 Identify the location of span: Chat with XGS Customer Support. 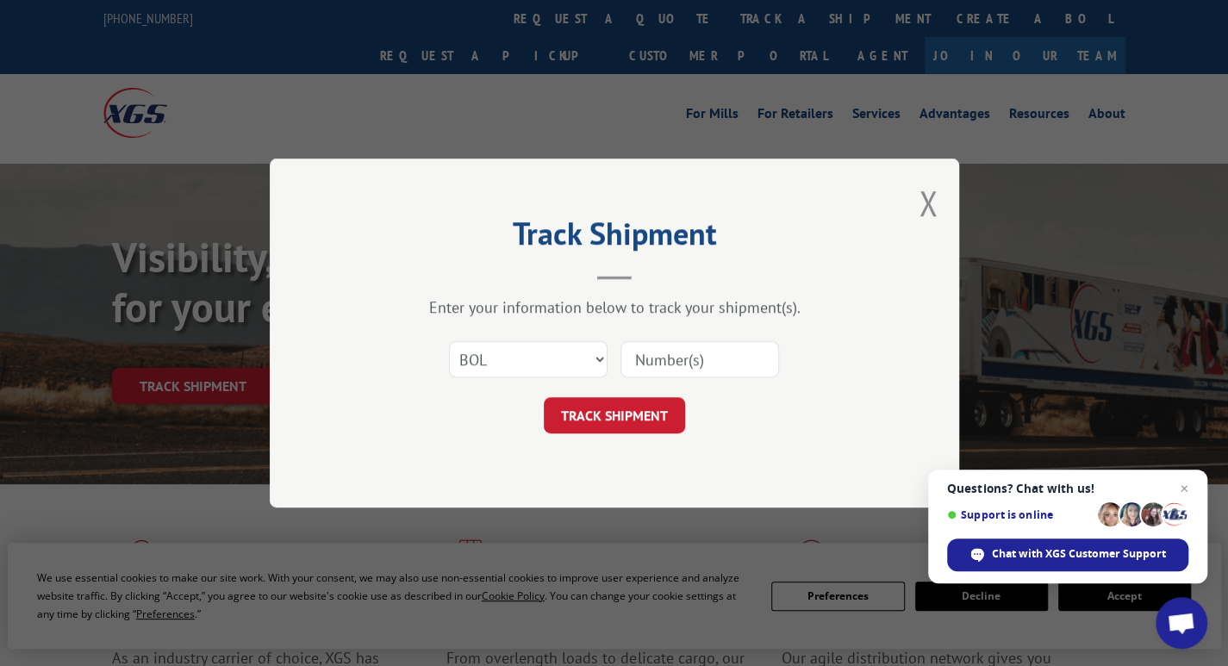
(1079, 554).